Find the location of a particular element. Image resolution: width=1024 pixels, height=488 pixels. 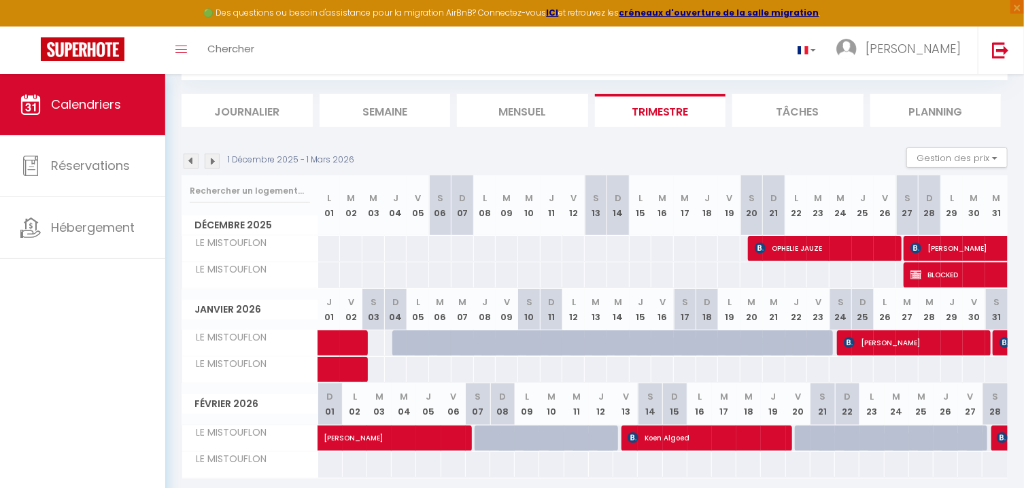

li: Journalier is located at coordinates (247, 110).